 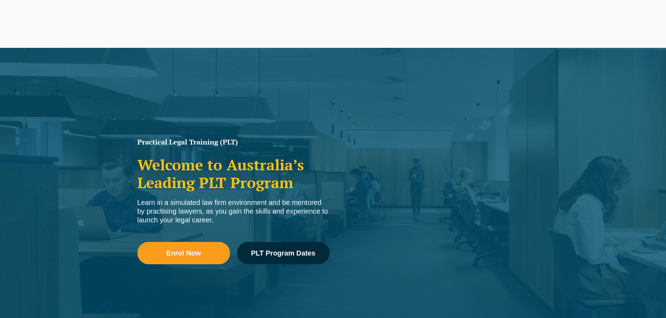 I want to click on span: PLT Program Dates, so click(x=283, y=253).